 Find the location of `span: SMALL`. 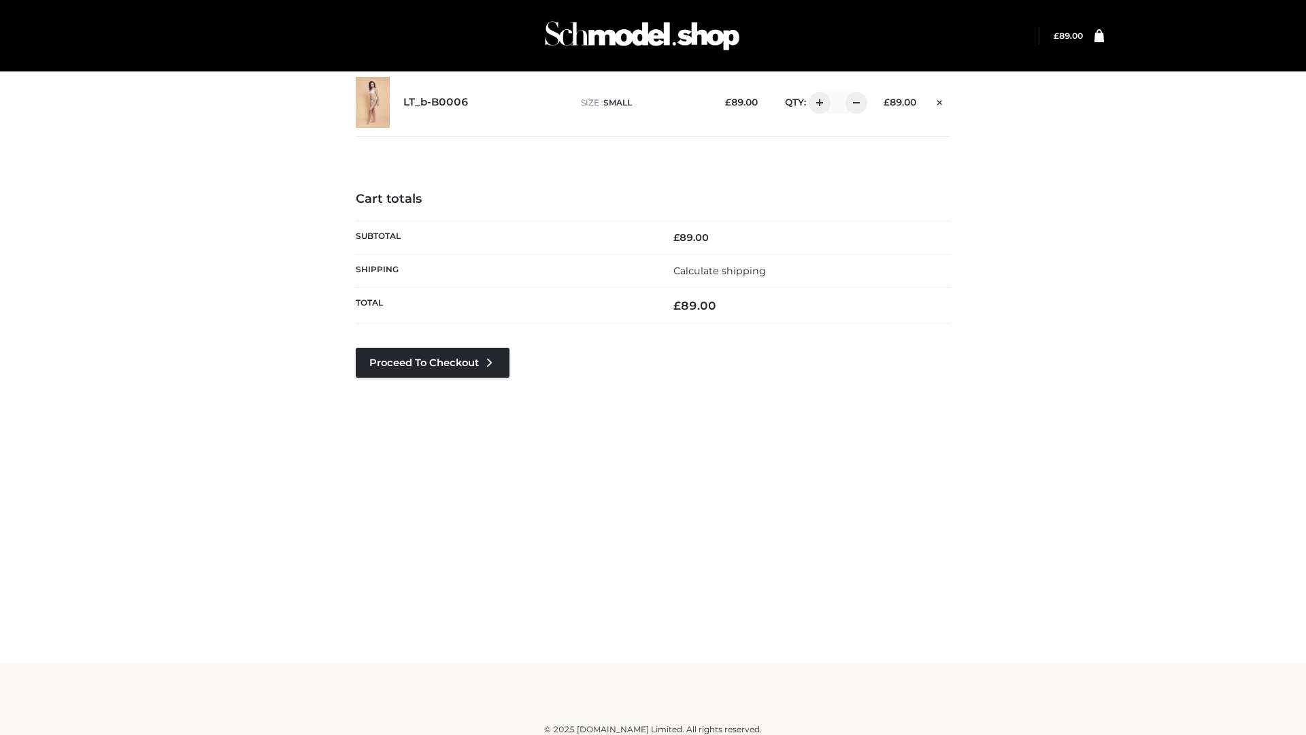

span: SMALL is located at coordinates (618, 102).